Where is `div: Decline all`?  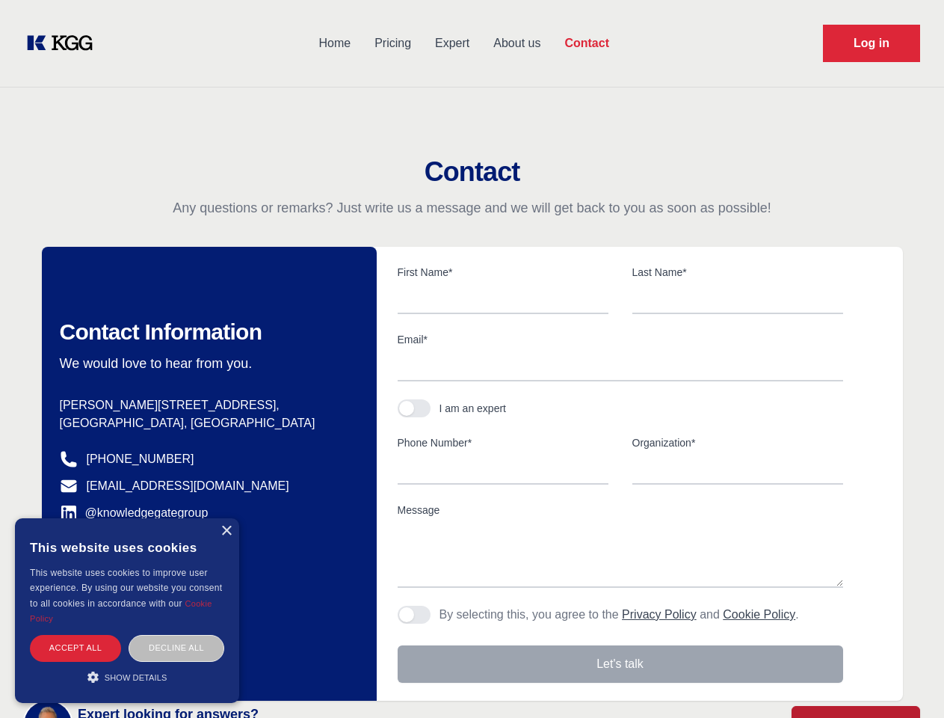
div: Decline all is located at coordinates (176, 647).